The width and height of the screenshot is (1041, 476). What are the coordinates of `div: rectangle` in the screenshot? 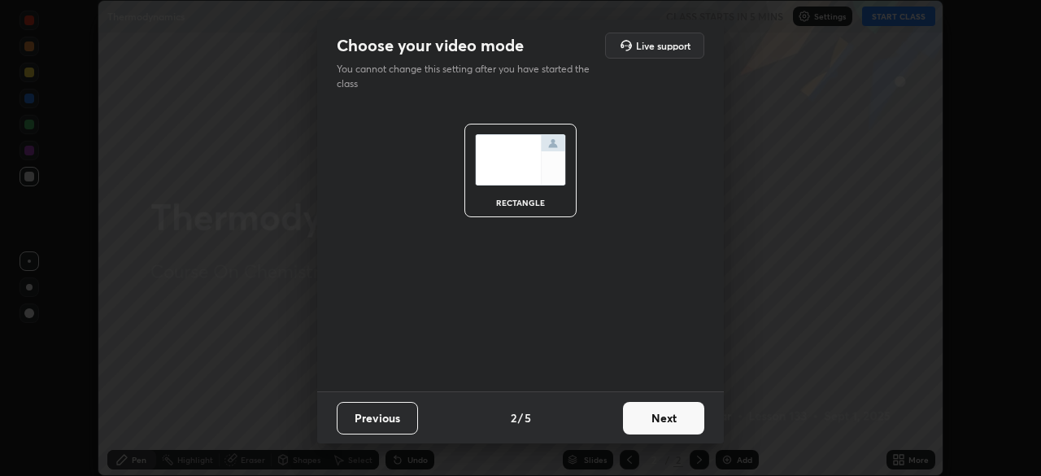 It's located at (520, 202).